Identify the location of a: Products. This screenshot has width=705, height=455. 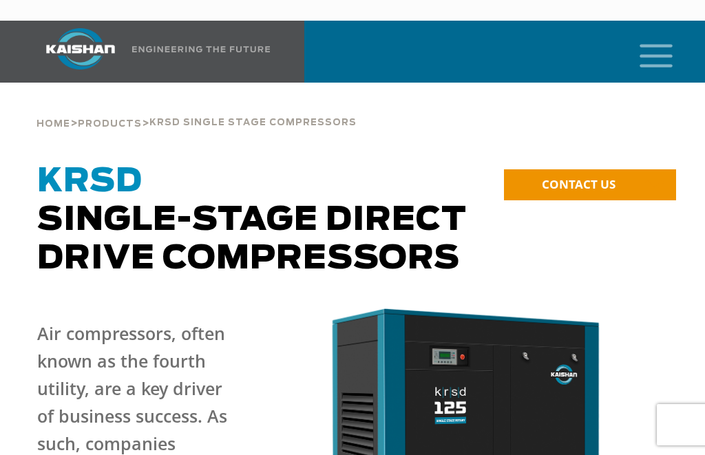
(109, 123).